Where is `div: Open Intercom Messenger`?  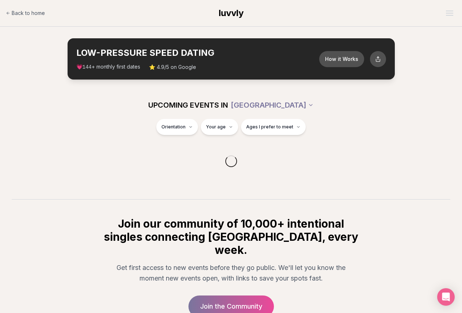 div: Open Intercom Messenger is located at coordinates (446, 297).